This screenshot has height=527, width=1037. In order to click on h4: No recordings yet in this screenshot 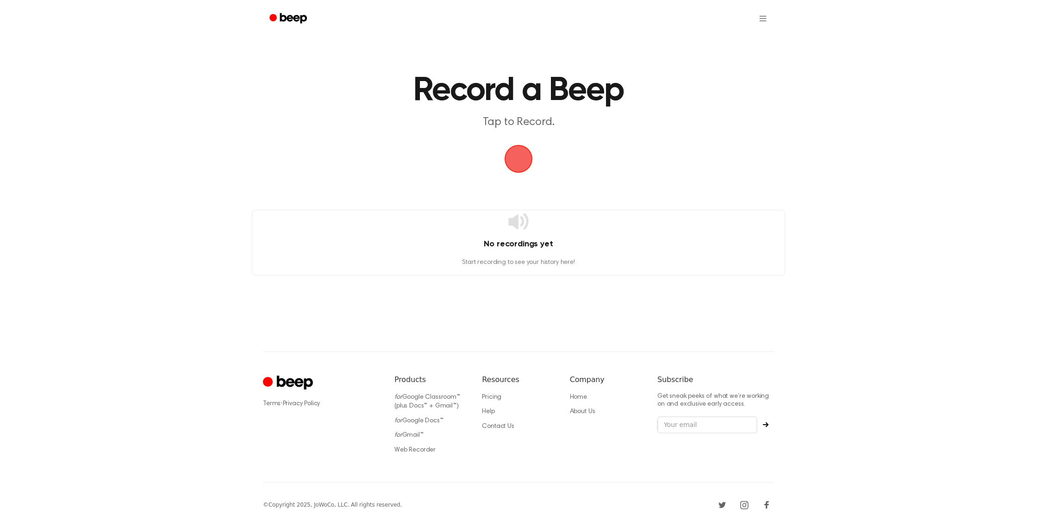, I will do `click(519, 244)`.